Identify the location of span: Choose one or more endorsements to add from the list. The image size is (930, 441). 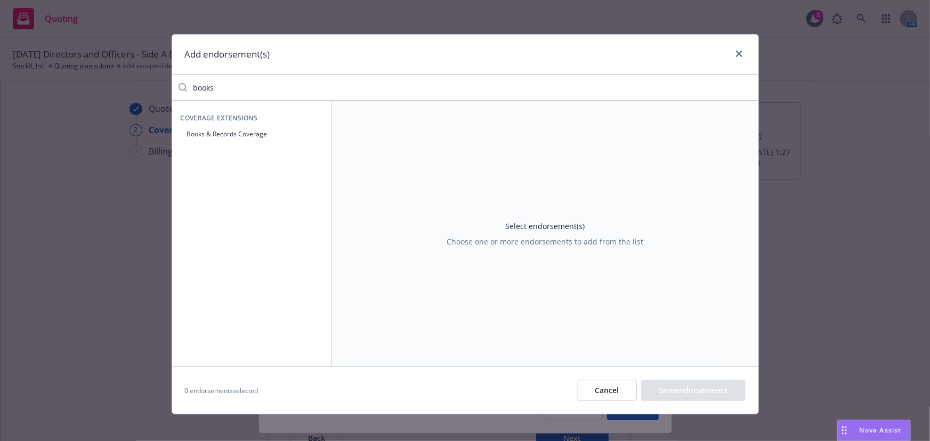
(545, 241).